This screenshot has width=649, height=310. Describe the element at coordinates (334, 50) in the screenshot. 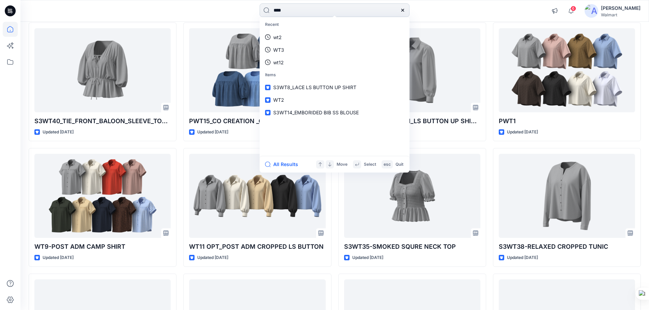

I see `a: WT3` at that location.